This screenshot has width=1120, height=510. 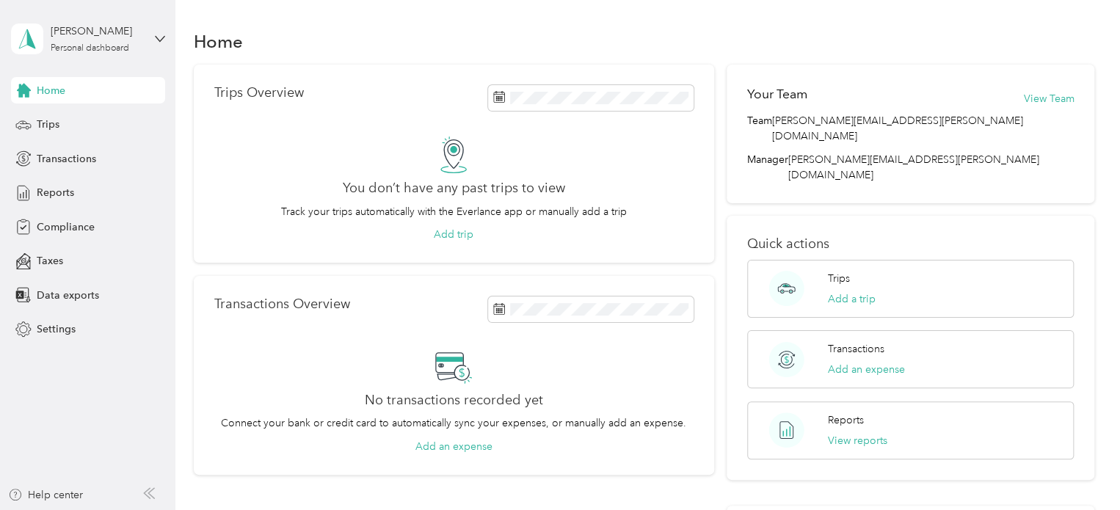 What do you see at coordinates (46, 495) in the screenshot?
I see `div: Help center` at bounding box center [46, 495].